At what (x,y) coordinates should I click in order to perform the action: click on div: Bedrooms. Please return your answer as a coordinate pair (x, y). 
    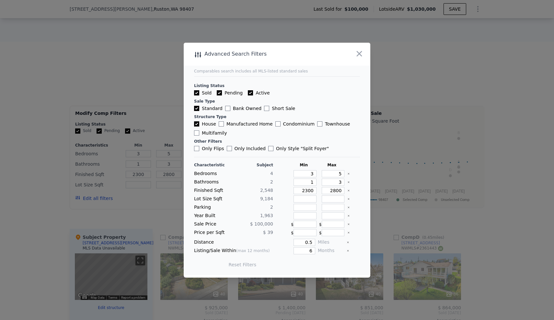
    Looking at the image, I should click on (213, 174).